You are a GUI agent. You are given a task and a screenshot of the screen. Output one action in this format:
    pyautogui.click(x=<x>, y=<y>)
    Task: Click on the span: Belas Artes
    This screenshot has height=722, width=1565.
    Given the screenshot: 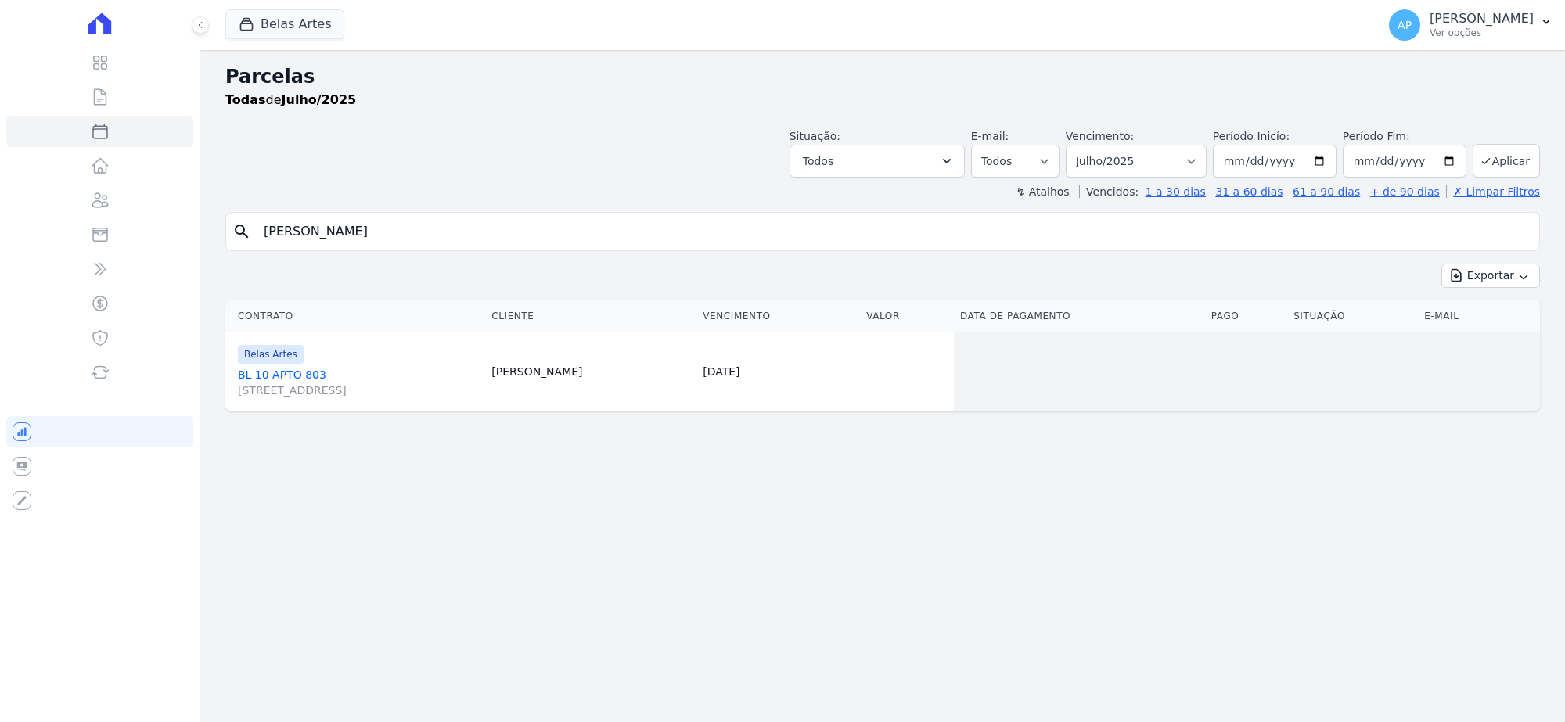 What is the action you would take?
    pyautogui.click(x=271, y=354)
    